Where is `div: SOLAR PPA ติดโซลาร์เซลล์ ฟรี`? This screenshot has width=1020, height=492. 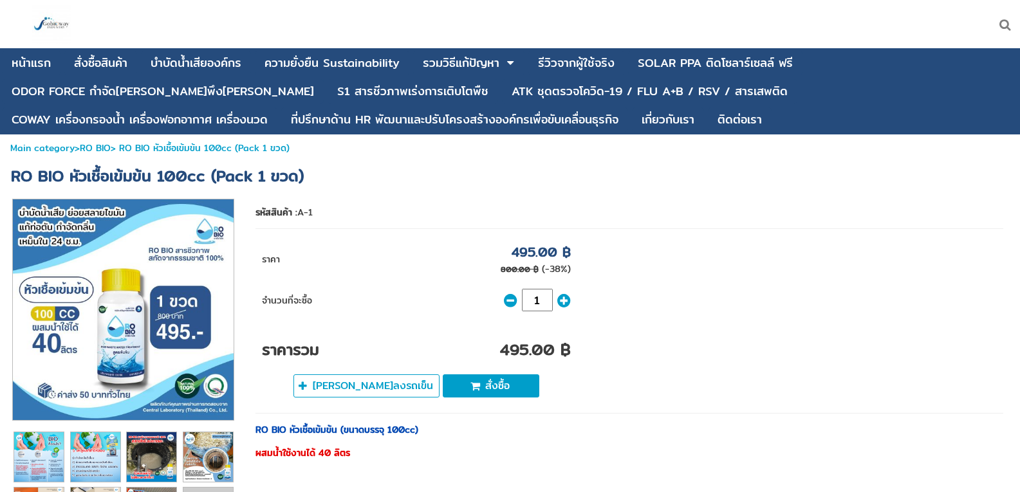 div: SOLAR PPA ติดโซลาร์เซลล์ ฟรี is located at coordinates (715, 63).